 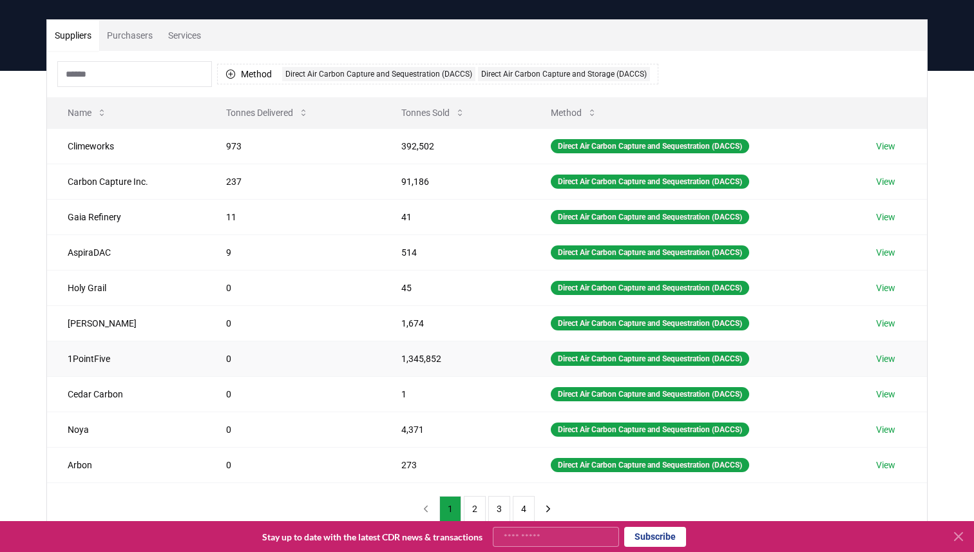 I want to click on td: Holy Grail, so click(x=126, y=287).